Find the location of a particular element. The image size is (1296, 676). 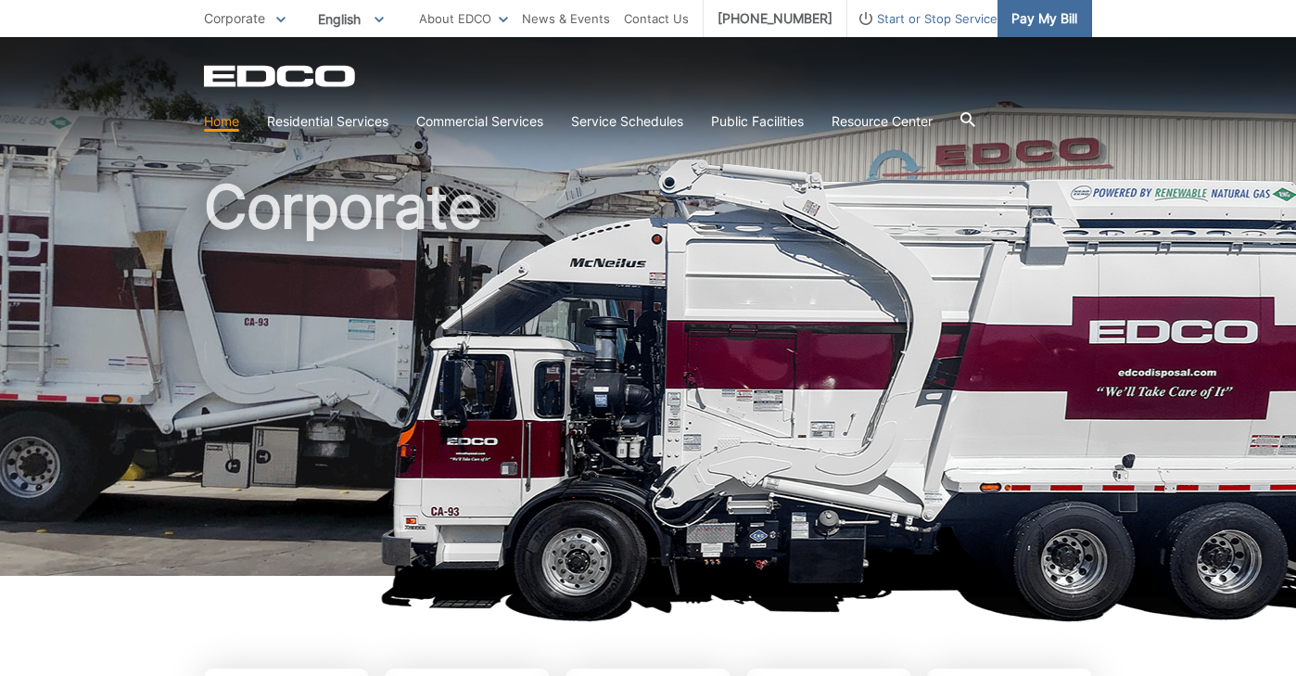

a: Public Facilities is located at coordinates (757, 121).